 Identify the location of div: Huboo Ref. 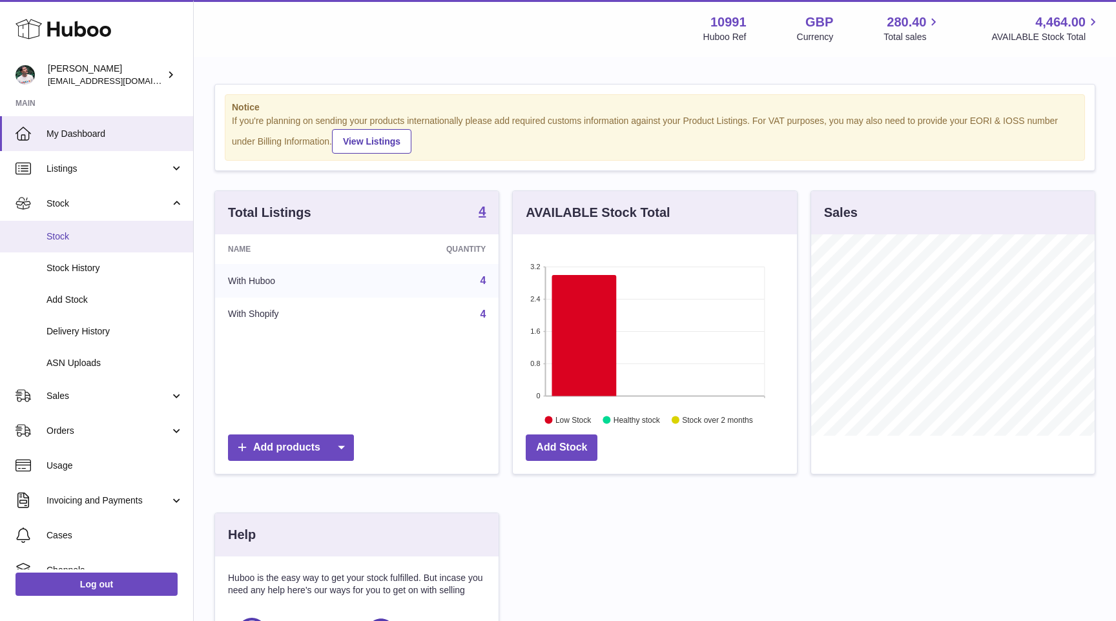
(724, 37).